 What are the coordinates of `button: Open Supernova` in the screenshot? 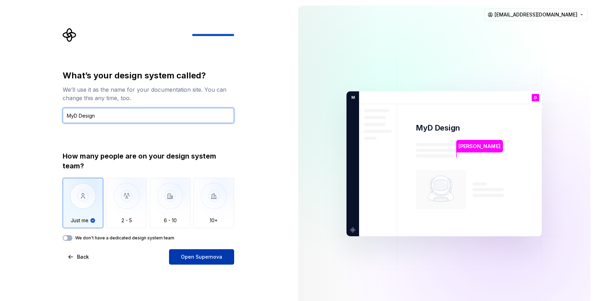 It's located at (201, 257).